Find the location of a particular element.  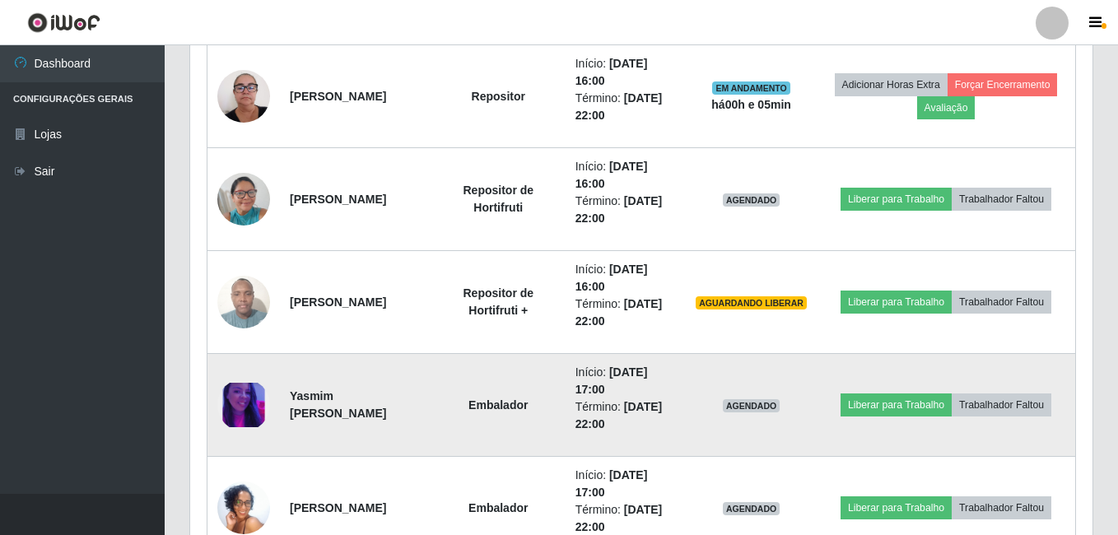

img: 1704253310544.jpeg is located at coordinates (244, 405).